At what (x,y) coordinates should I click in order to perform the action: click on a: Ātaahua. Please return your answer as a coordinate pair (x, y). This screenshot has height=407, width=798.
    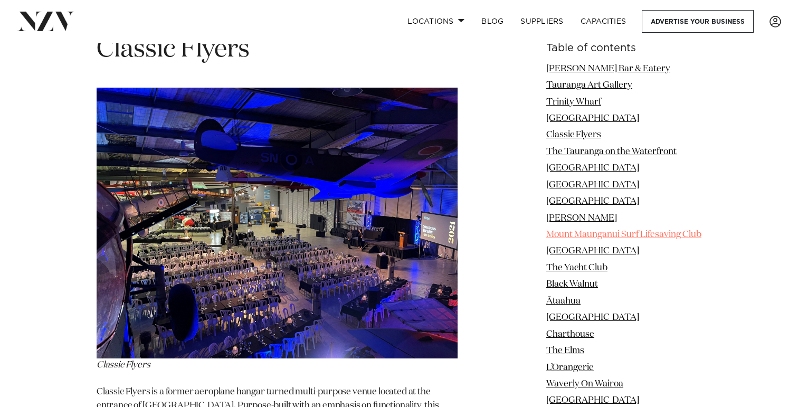
    Looking at the image, I should click on (563, 301).